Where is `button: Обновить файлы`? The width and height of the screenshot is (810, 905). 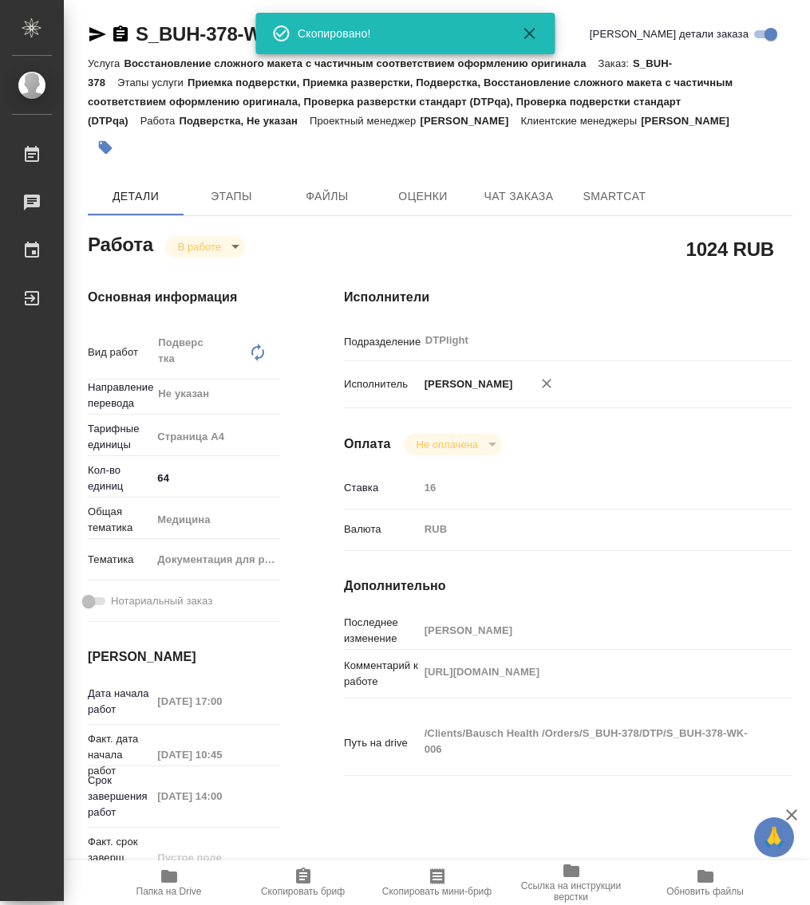 button: Обновить файлы is located at coordinates (705, 883).